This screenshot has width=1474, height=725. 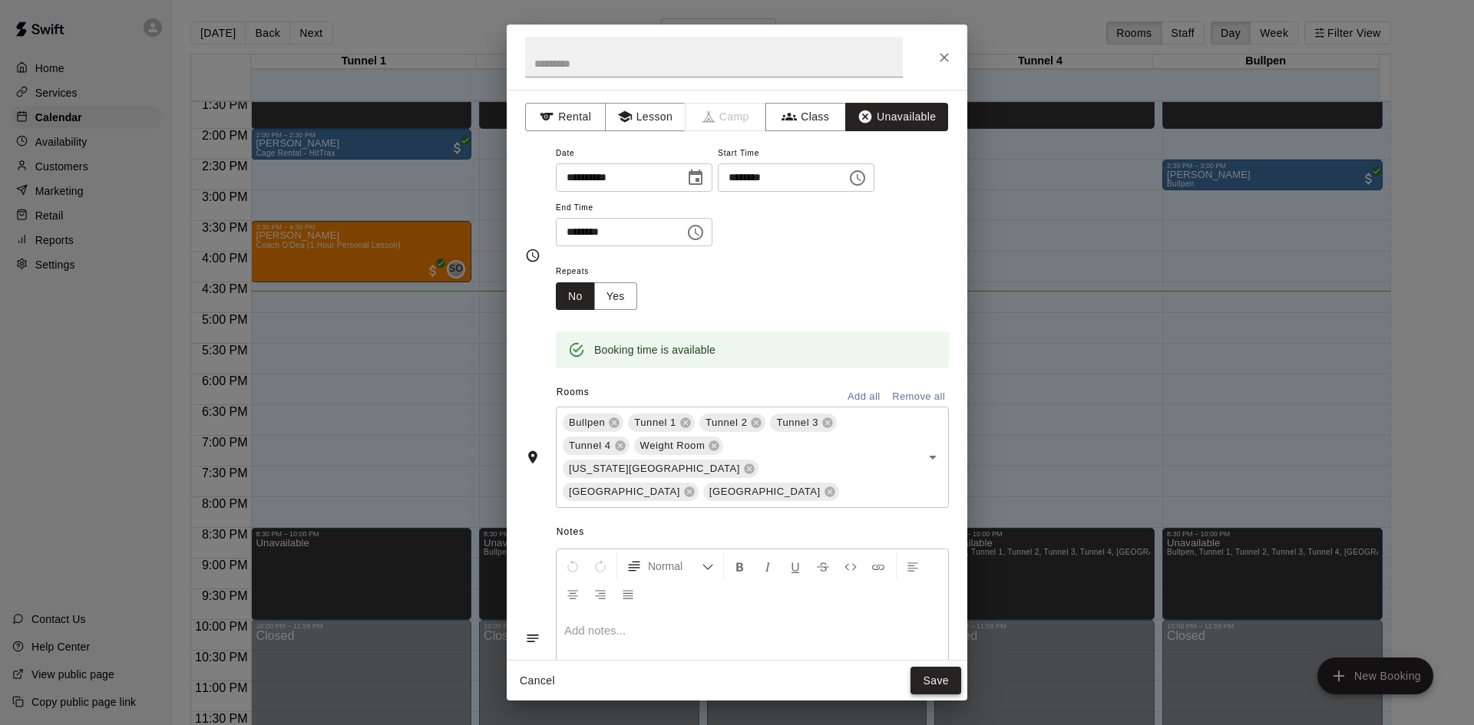 I want to click on button: Insert Code, so click(x=851, y=567).